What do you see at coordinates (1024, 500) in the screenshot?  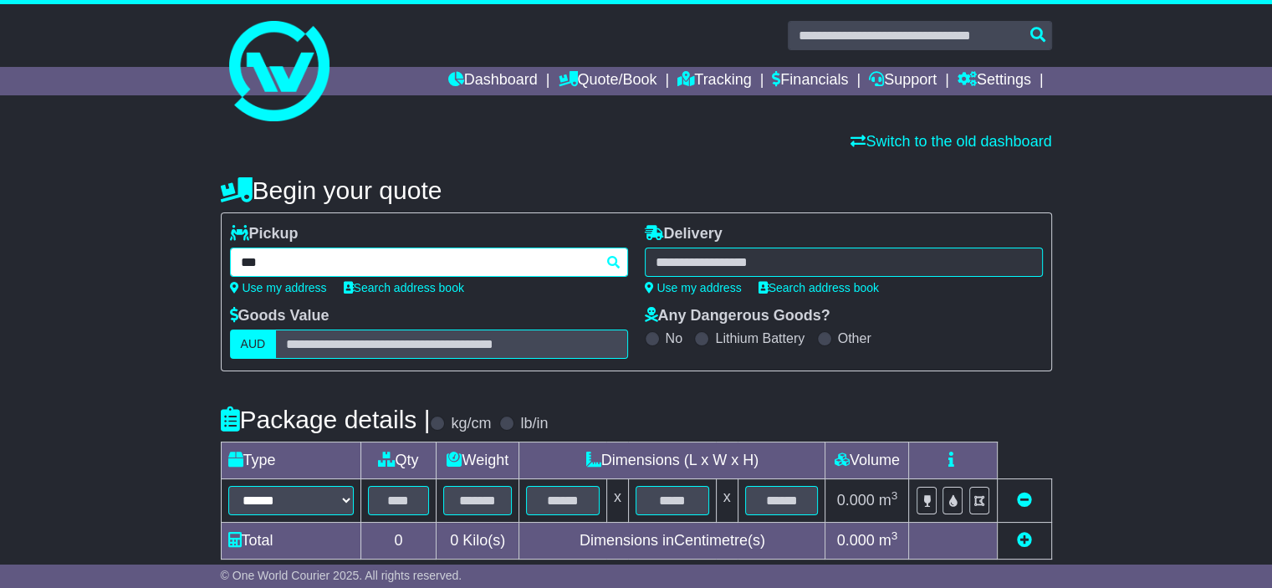 I see `a: Remove this item` at bounding box center [1024, 500].